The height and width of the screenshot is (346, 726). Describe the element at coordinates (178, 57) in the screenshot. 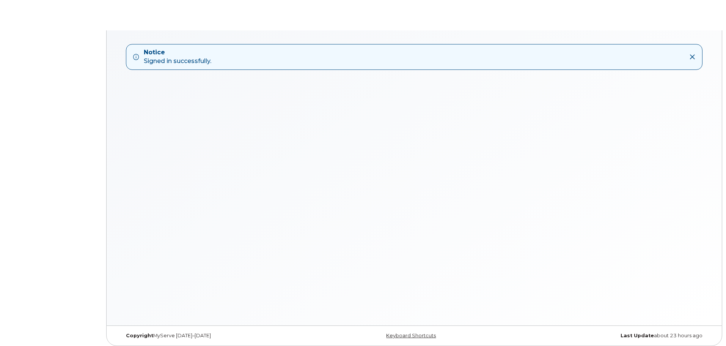

I see `div: Signed in successfully.` at that location.